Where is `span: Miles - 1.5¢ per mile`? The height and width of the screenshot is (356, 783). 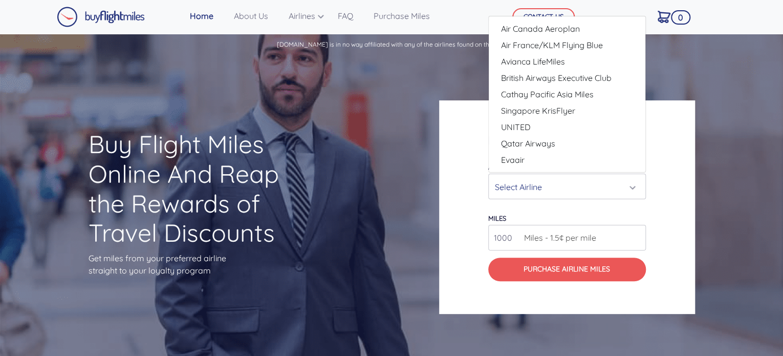 span: Miles - 1.5¢ per mile is located at coordinates (558, 238).